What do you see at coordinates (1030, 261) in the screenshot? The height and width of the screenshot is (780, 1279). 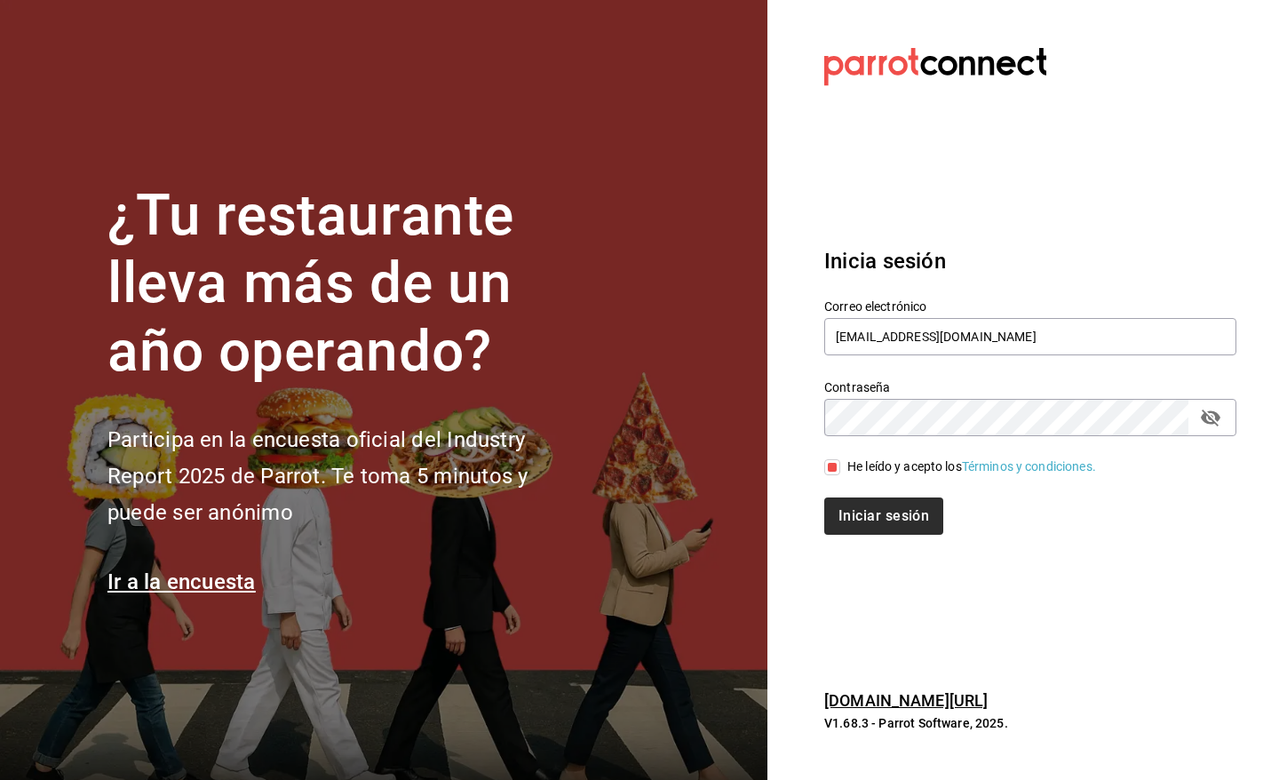 I see `h3: Inicia sesión` at bounding box center [1030, 261].